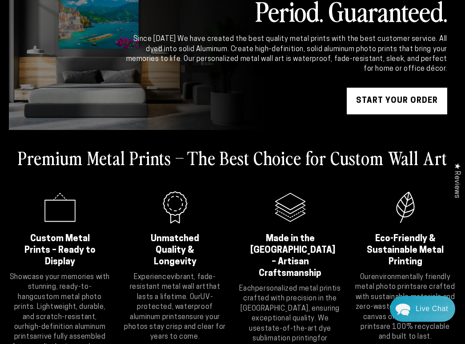 This screenshot has height=344, width=465. Describe the element at coordinates (173, 282) in the screenshot. I see `strong: vibrant, fade-resistant metal wall art` at that location.